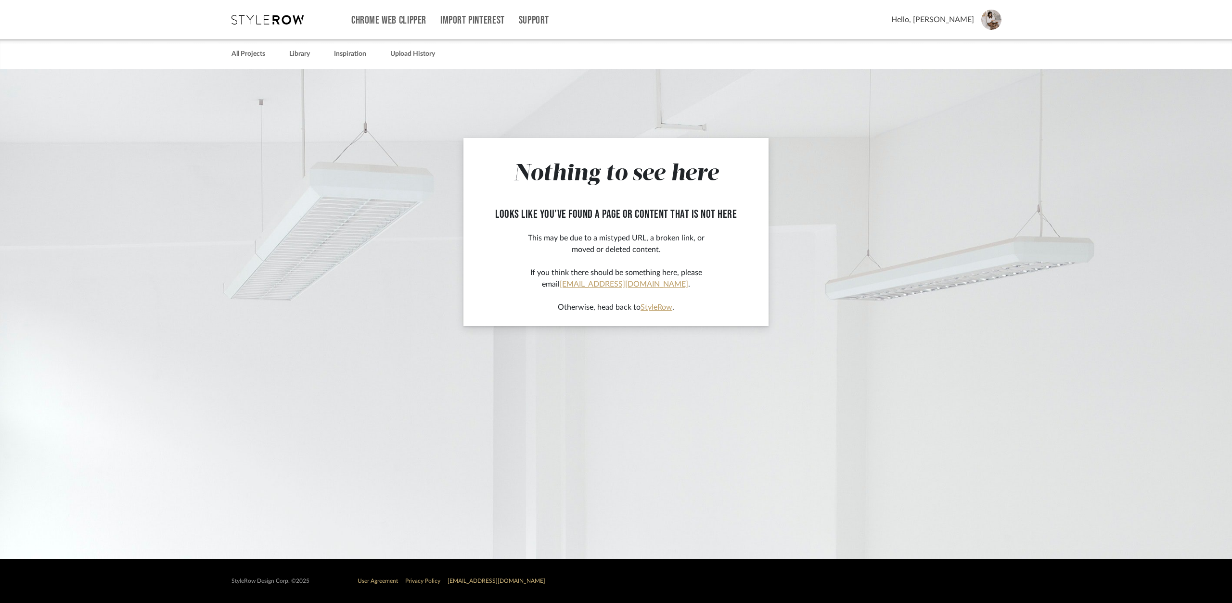 Image resolution: width=1232 pixels, height=603 pixels. What do you see at coordinates (533, 20) in the screenshot?
I see `a: Support` at bounding box center [533, 20].